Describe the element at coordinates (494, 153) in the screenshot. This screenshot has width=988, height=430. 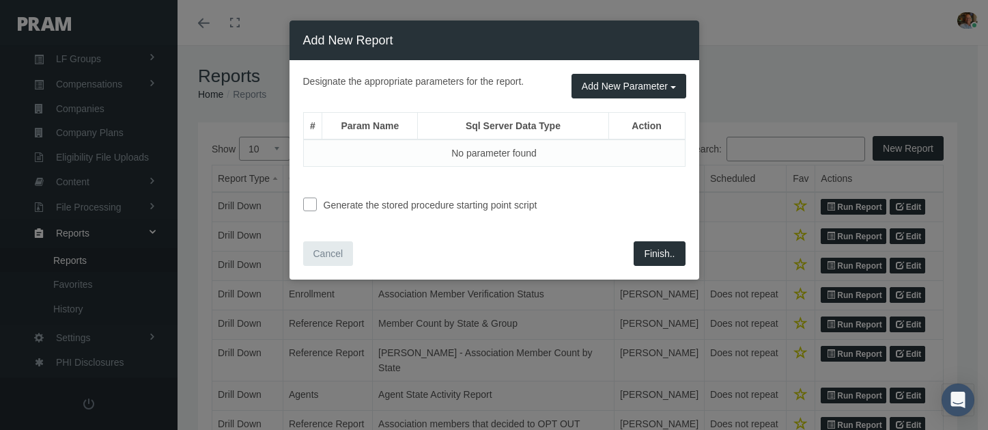
I see `td: No parameter found` at that location.